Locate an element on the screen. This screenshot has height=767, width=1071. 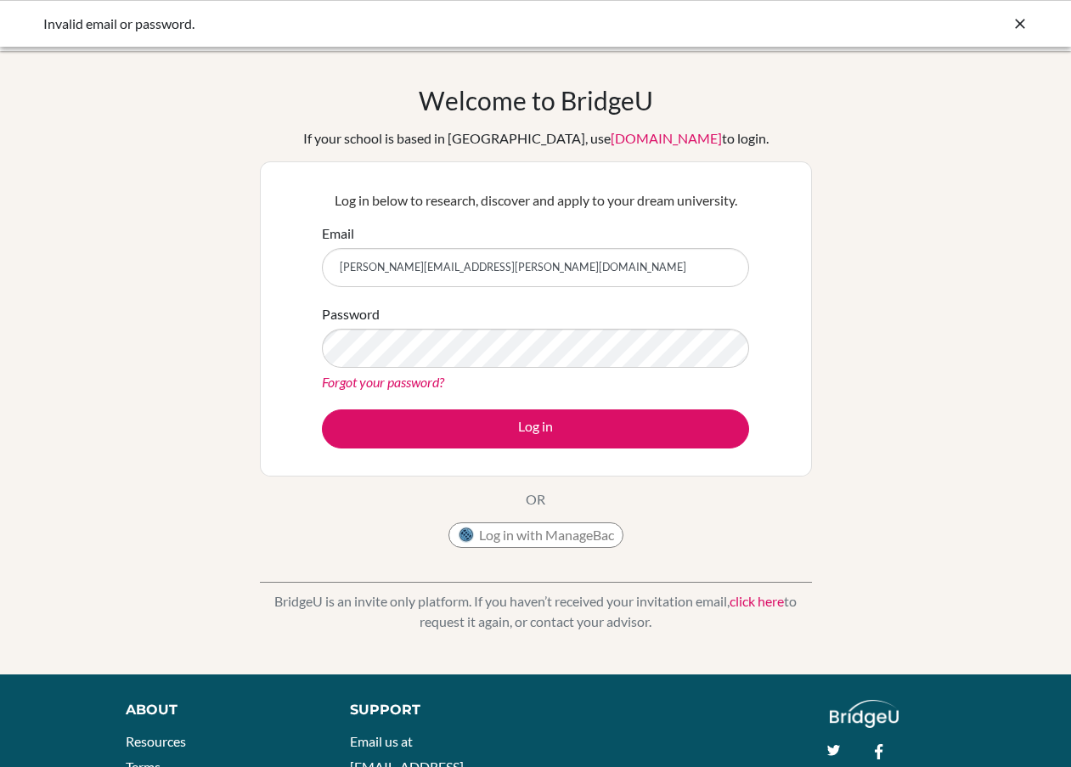
label: Email is located at coordinates (338, 234).